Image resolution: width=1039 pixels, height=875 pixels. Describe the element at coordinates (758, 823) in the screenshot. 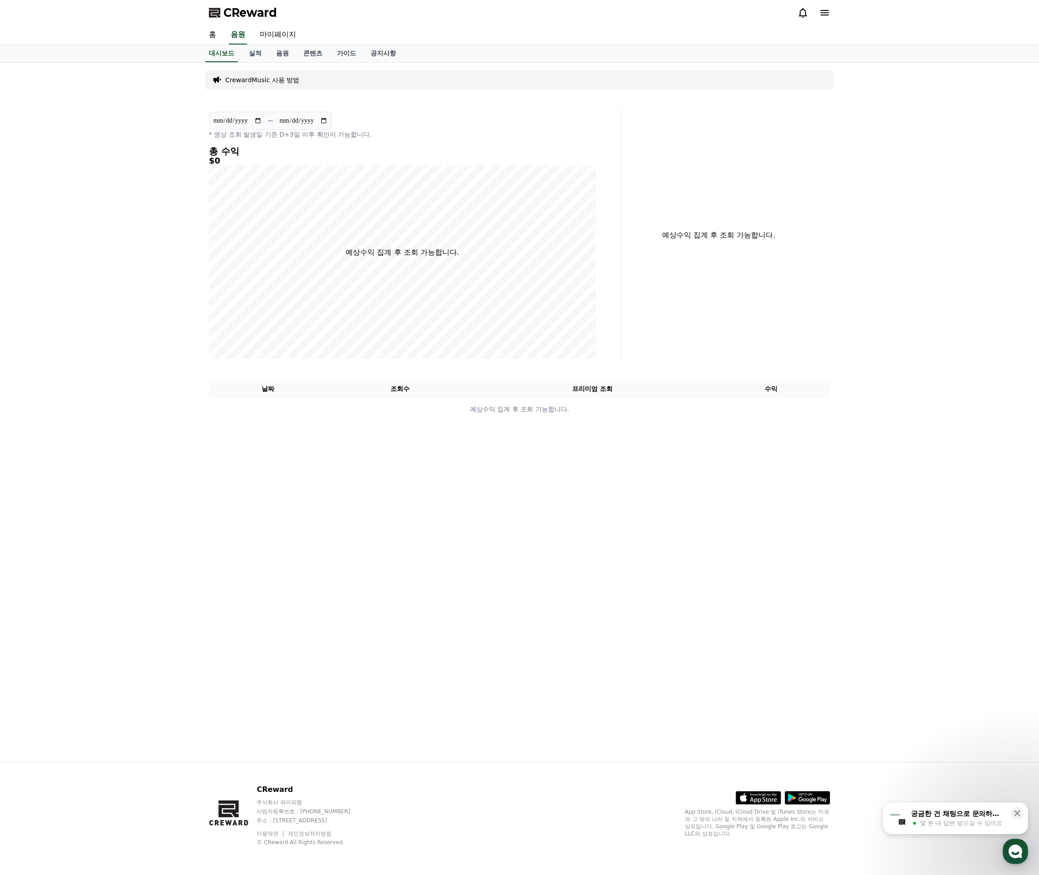

I see `p: App Store, iCloud, iCloud Drive 및 iTunes Store는 미국과 그 밖의 나라 및 지역에서 등록된 Apple Inc.의 서비스 상표입니다. Goo...` at that location.